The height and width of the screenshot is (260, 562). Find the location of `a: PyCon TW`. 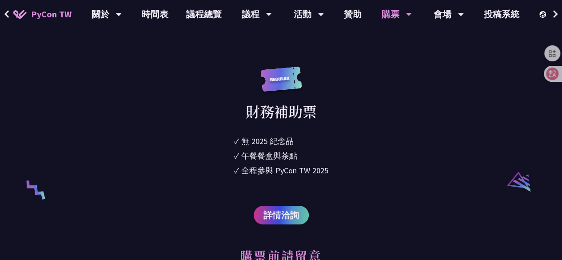

a: PyCon TW is located at coordinates (42, 14).